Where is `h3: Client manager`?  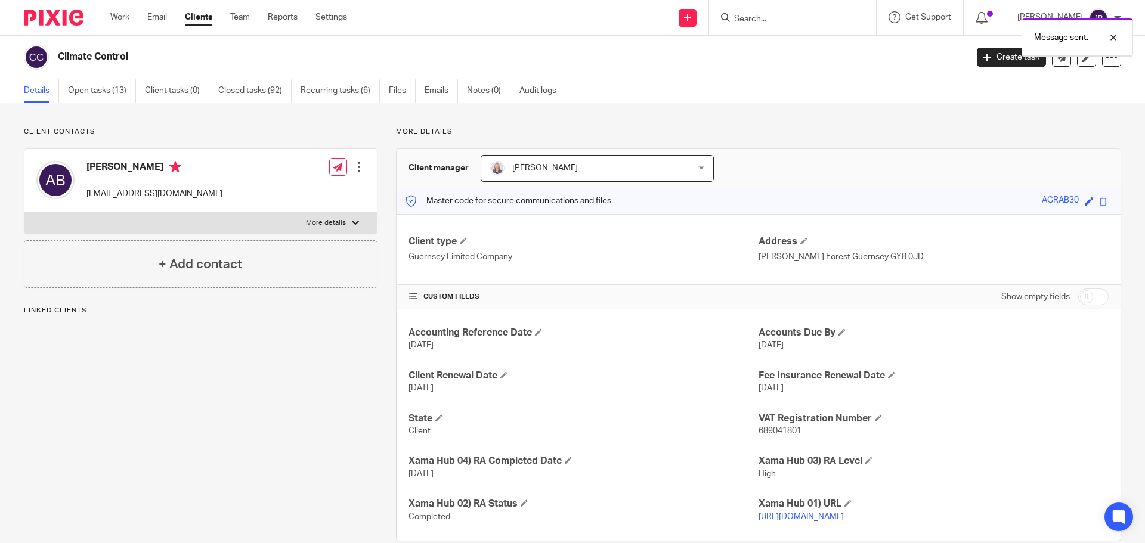 h3: Client manager is located at coordinates (438, 168).